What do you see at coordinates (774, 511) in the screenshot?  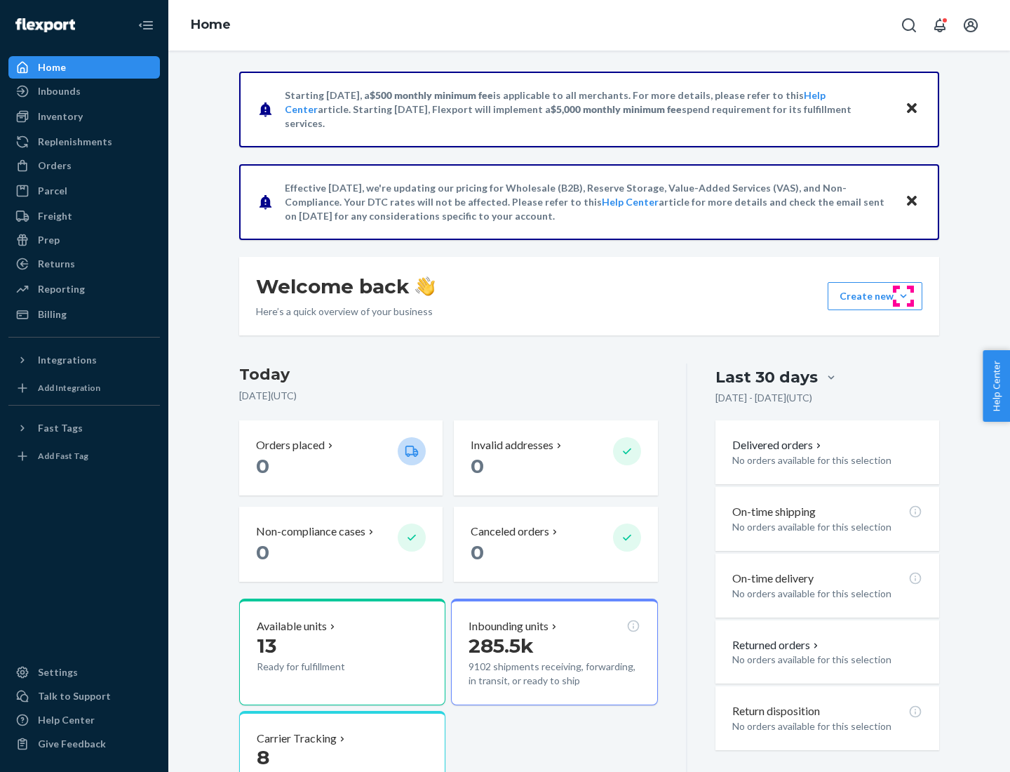 I see `p: On-time shipping` at bounding box center [774, 511].